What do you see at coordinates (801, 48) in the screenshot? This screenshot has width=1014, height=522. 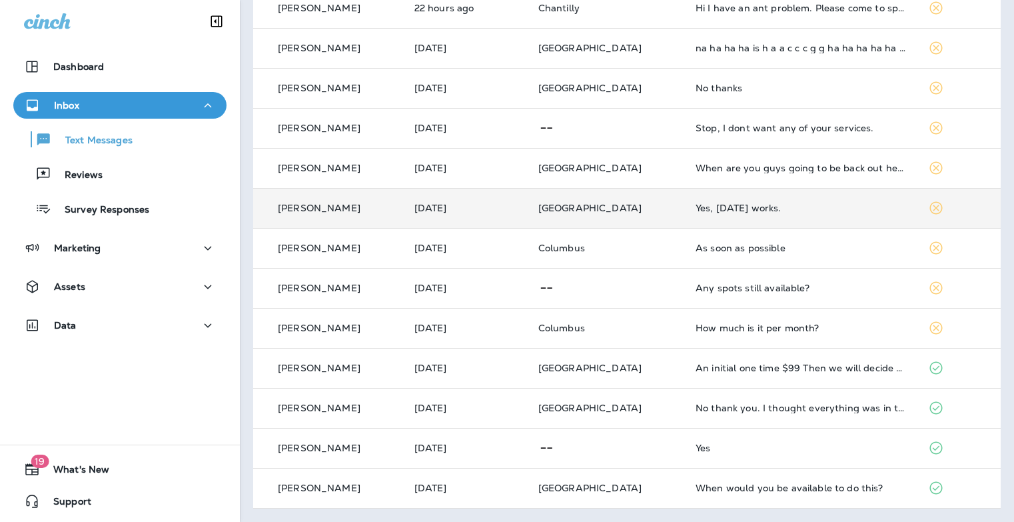 I see `div: na ha ha ha is h a a c c c g g ha ha ha ha ha hm g ha ha jd jd jd h jd ha ha g f rs fa claire's o...` at bounding box center [801, 48].